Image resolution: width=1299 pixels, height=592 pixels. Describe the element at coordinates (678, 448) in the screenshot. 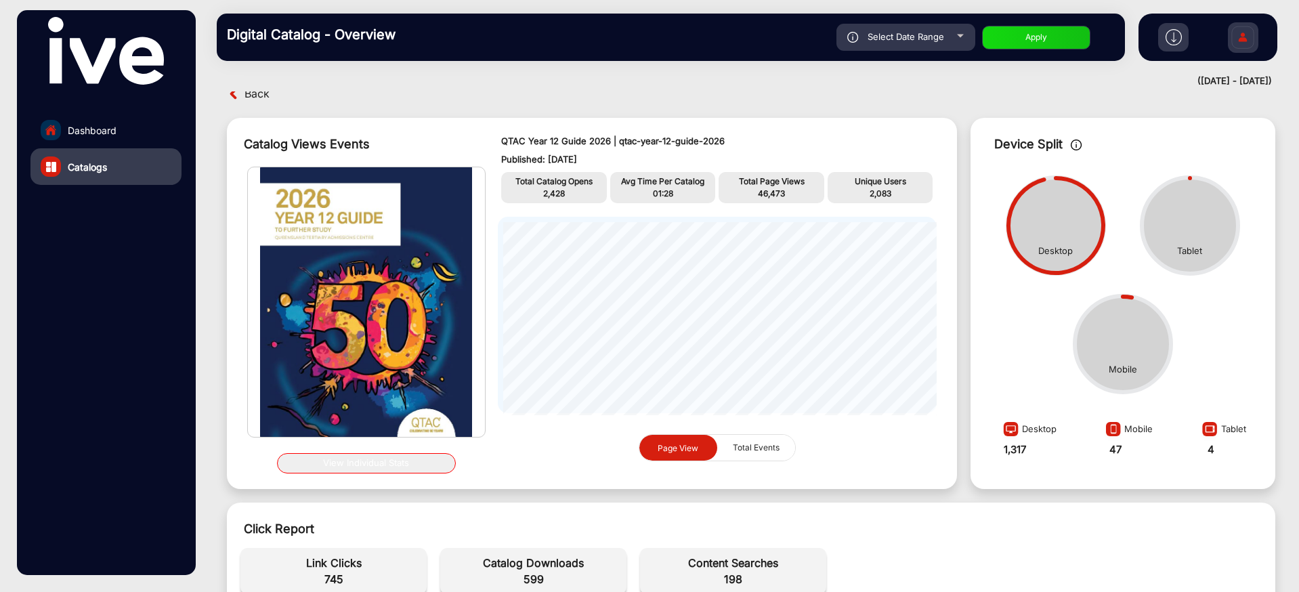

I see `button: Page View` at that location.